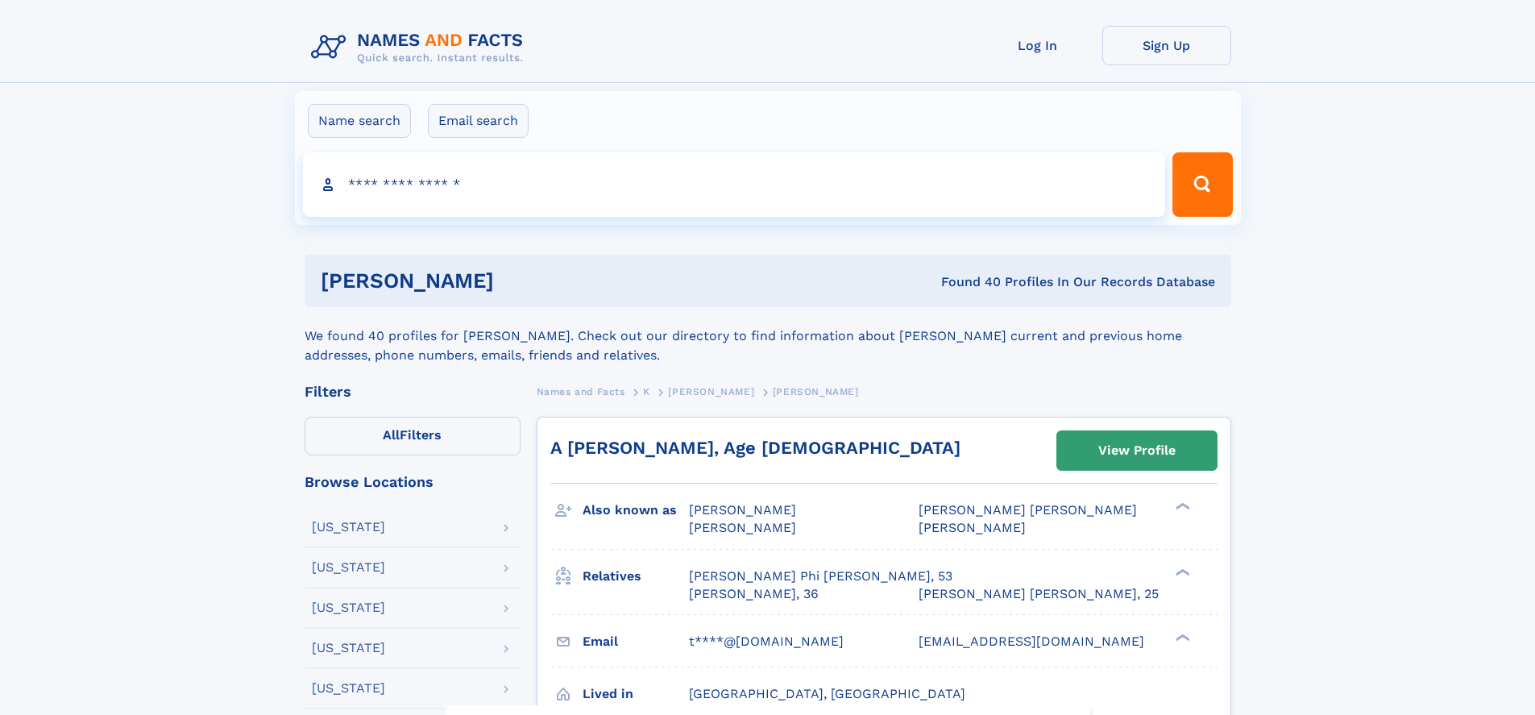 This screenshot has width=1535, height=715. Describe the element at coordinates (413, 436) in the screenshot. I see `label: Filters` at that location.